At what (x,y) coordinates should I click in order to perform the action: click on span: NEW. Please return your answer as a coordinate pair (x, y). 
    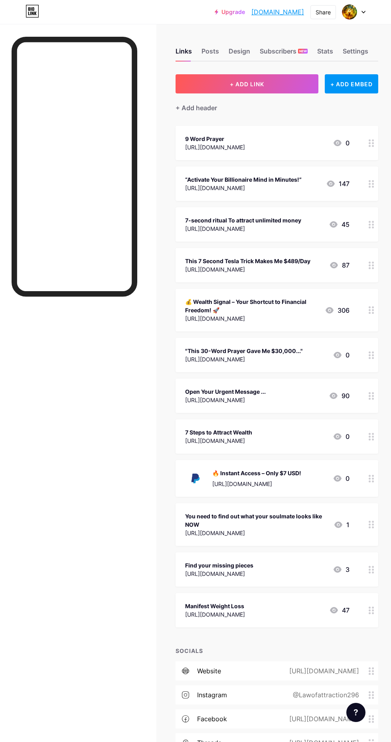
    Looking at the image, I should click on (303, 51).